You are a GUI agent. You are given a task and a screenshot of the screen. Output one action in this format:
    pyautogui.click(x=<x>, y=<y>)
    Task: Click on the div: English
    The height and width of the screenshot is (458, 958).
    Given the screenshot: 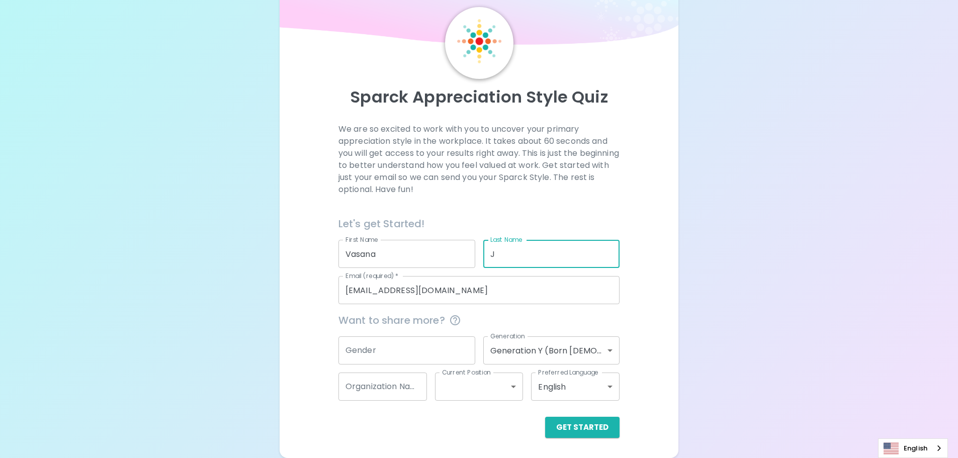 What is the action you would take?
    pyautogui.click(x=575, y=387)
    